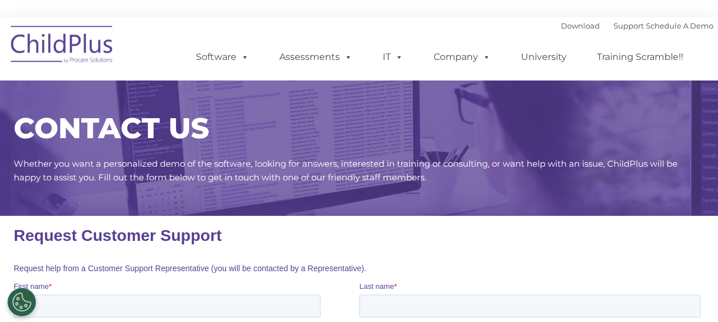  Describe the element at coordinates (393, 57) in the screenshot. I see `a: IT` at that location.